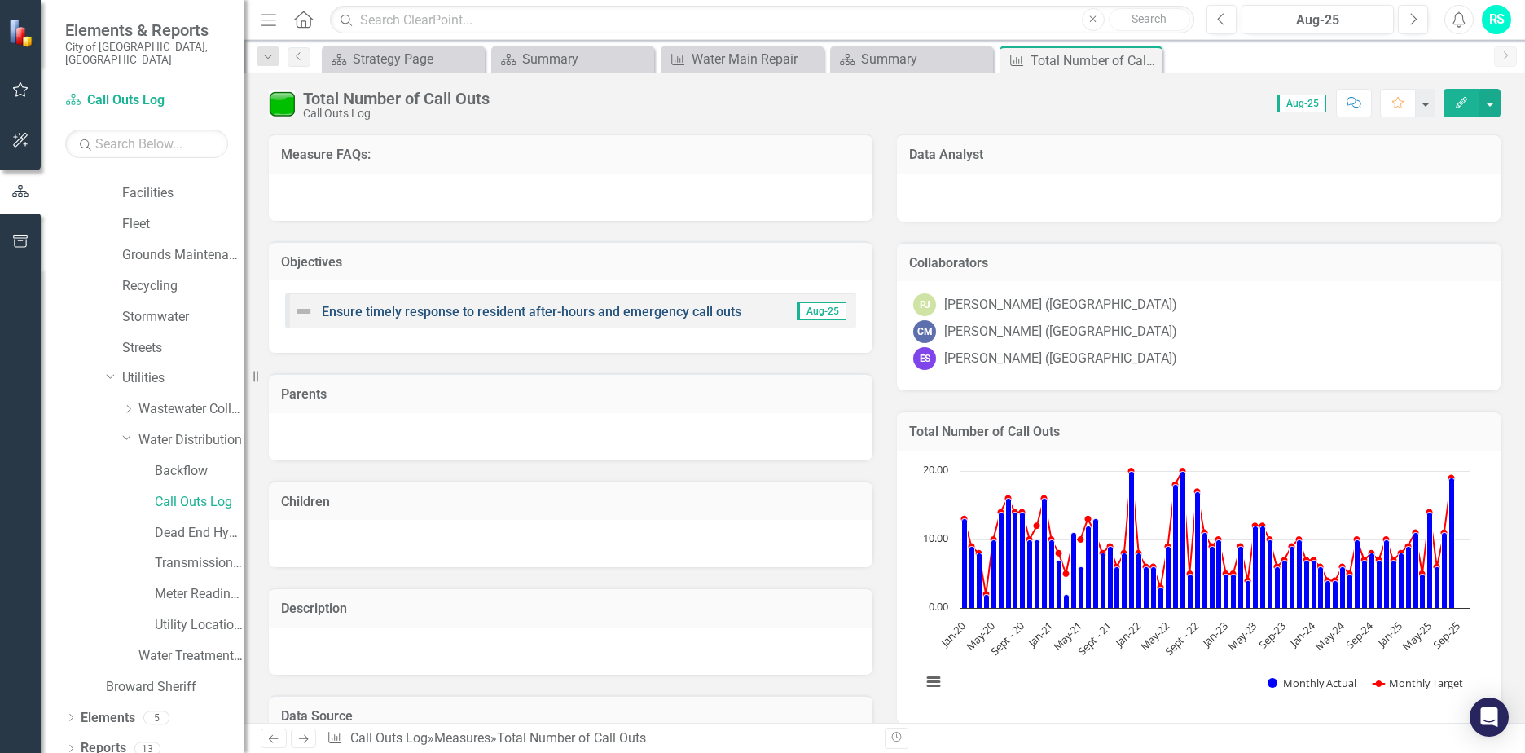 This screenshot has height=753, width=1525. Describe the element at coordinates (1330, 635) in the screenshot. I see `text: May-24` at that location.